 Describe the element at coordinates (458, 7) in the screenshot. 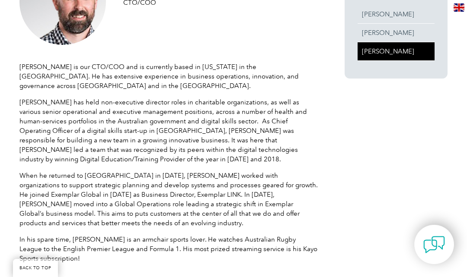

I see `img: en` at that location.